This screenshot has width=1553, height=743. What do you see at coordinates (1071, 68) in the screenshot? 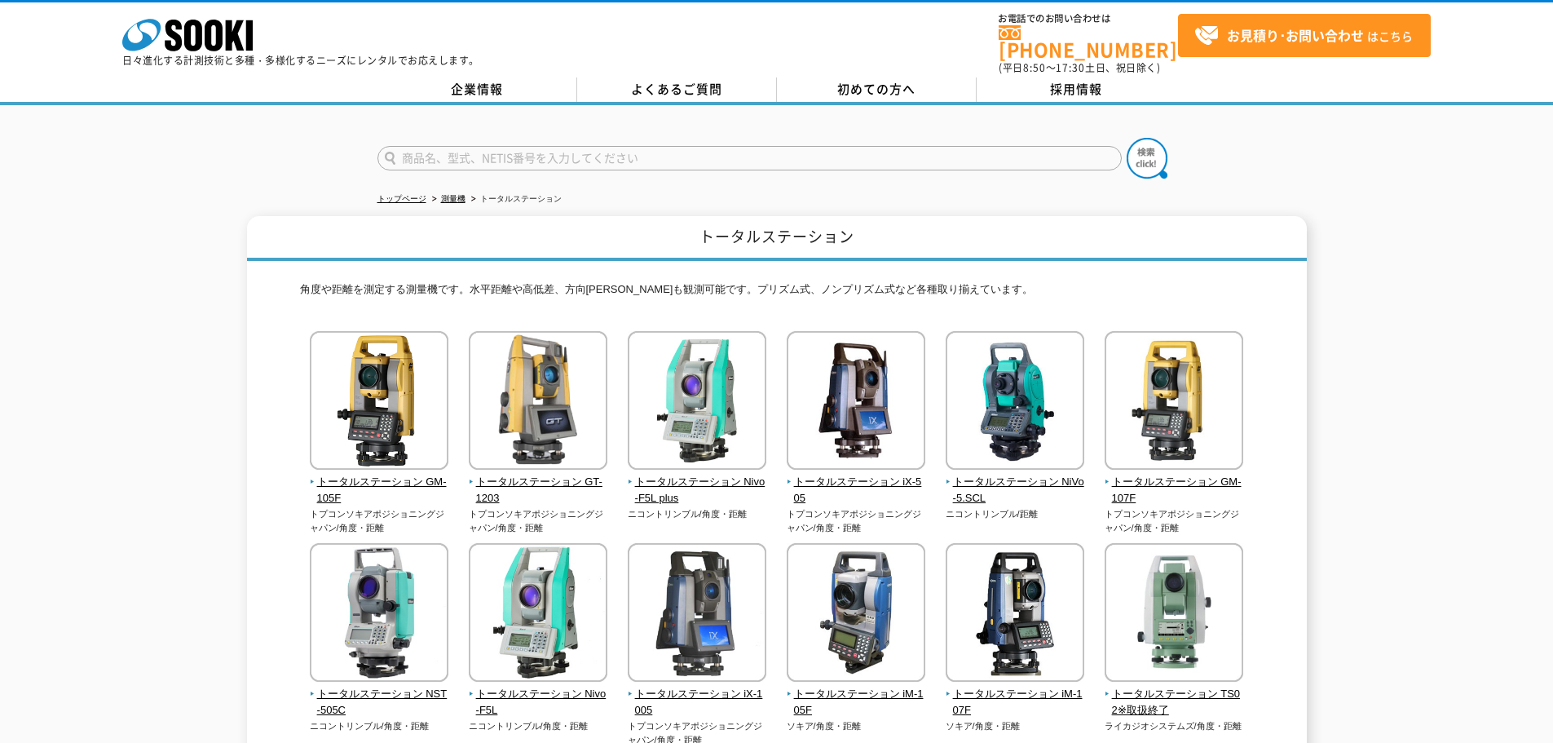
I see `span: 17:30` at bounding box center [1071, 68].